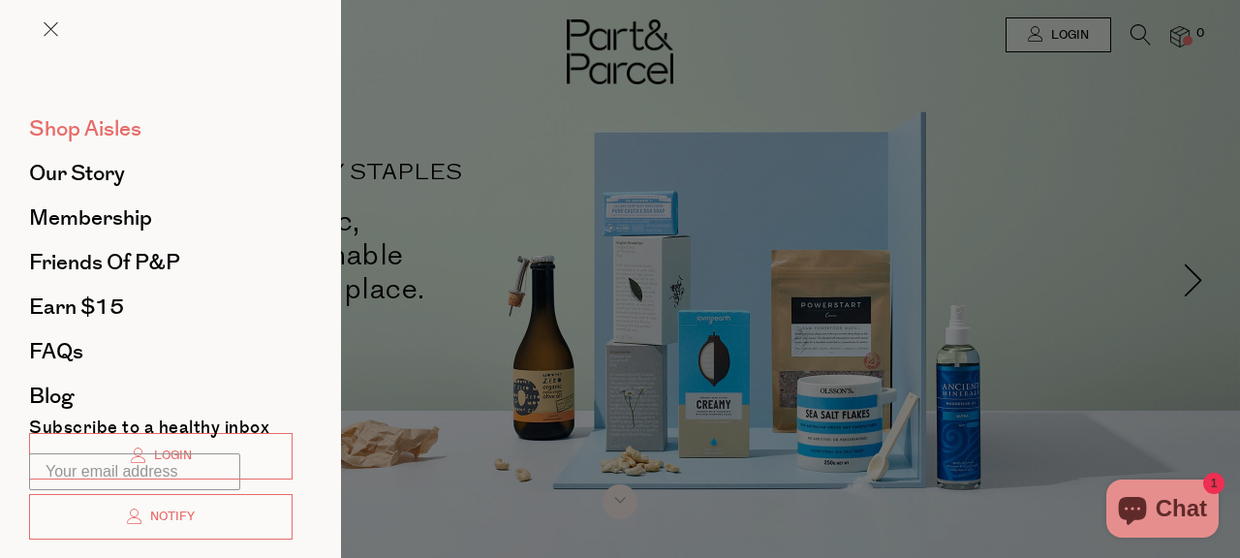 The width and height of the screenshot is (1240, 558). Describe the element at coordinates (85, 129) in the screenshot. I see `span: Shop Aisles` at that location.